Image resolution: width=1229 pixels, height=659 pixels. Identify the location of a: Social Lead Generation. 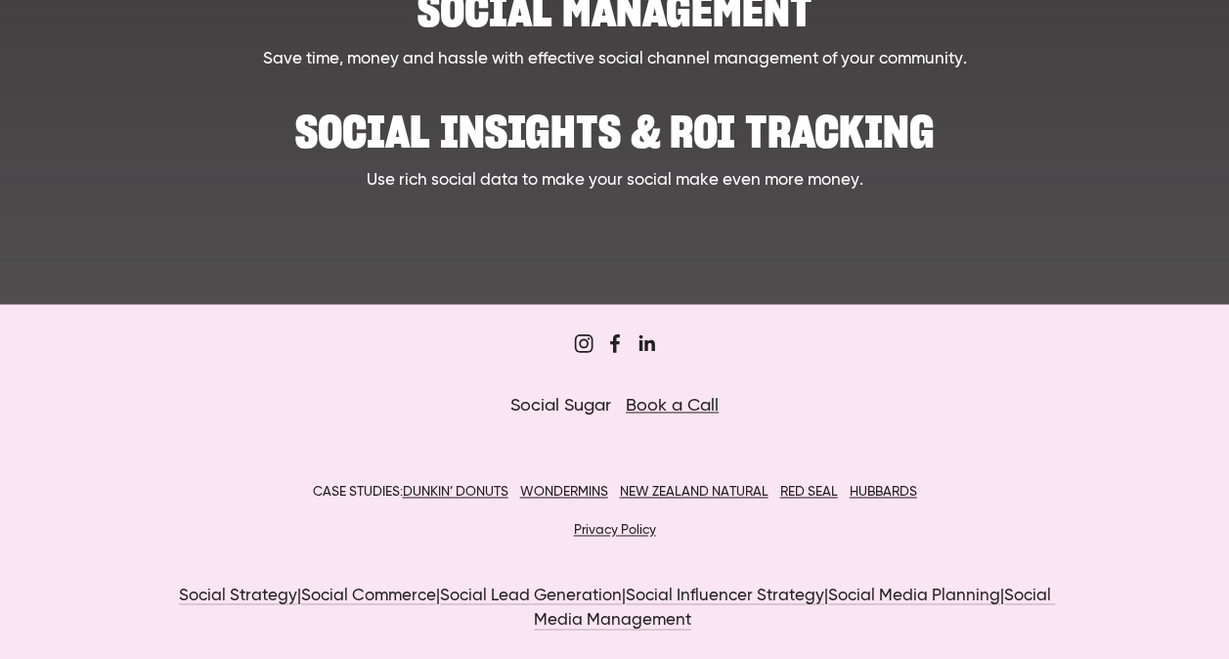
(531, 595).